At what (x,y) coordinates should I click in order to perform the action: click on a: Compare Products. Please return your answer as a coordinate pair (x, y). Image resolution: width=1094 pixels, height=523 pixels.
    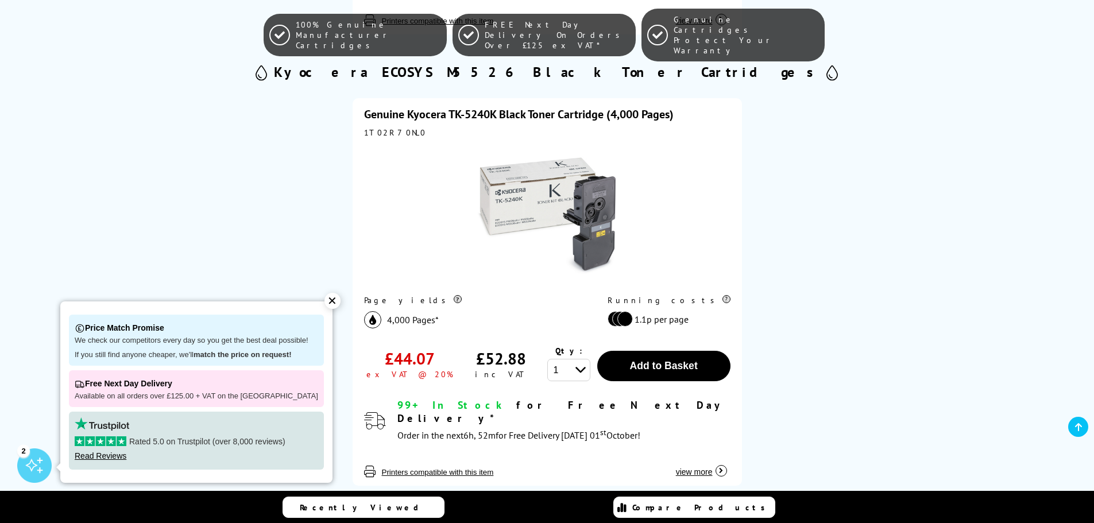
    Looking at the image, I should click on (694, 507).